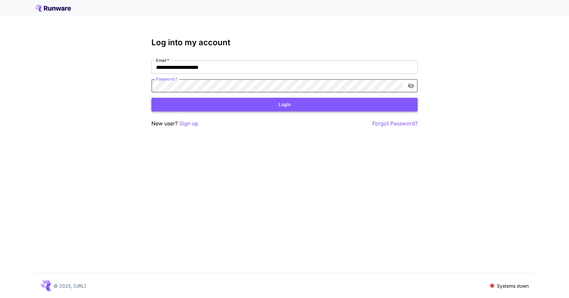  What do you see at coordinates (395, 123) in the screenshot?
I see `p: Forgot Password?` at bounding box center [395, 123].